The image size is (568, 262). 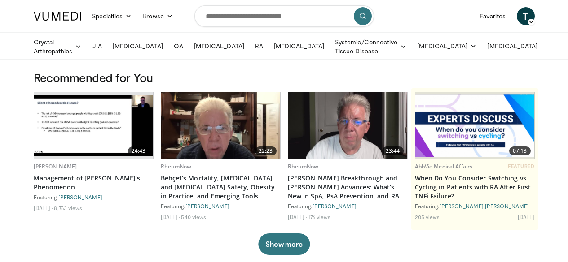 I want to click on li: 540 views, so click(x=193, y=217).